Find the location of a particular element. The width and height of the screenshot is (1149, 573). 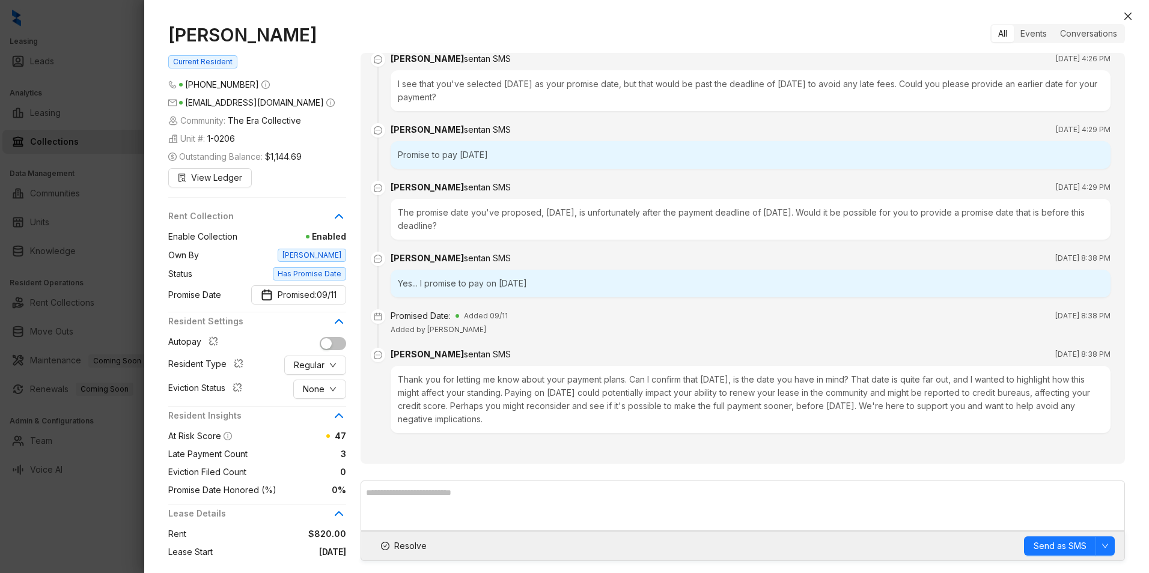

span: At Risk Score is located at coordinates (195, 436).